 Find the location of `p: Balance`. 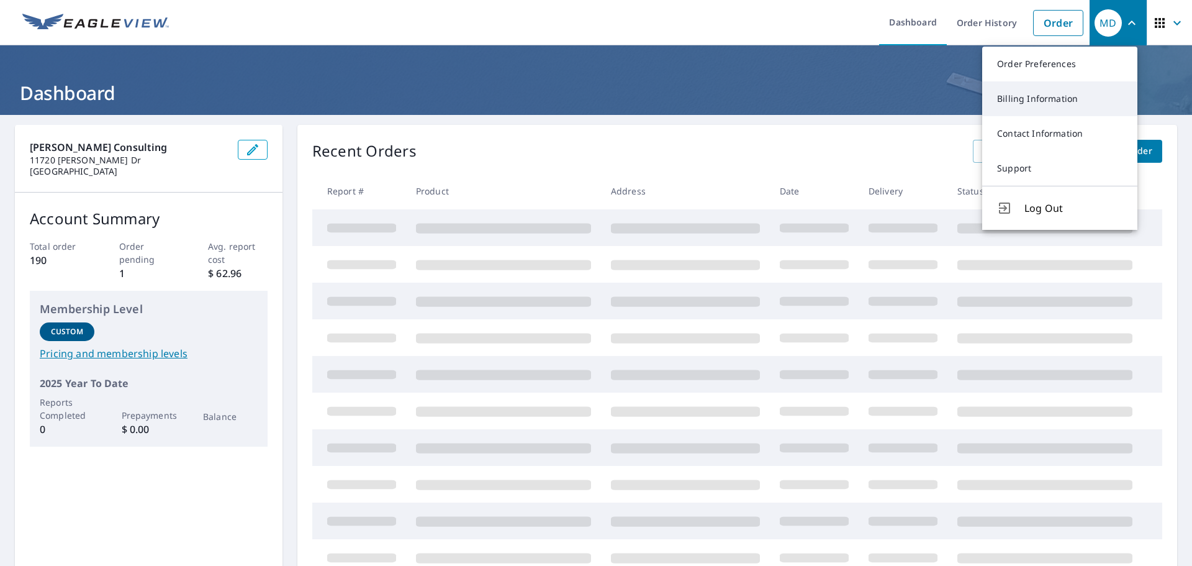

p: Balance is located at coordinates (230, 416).